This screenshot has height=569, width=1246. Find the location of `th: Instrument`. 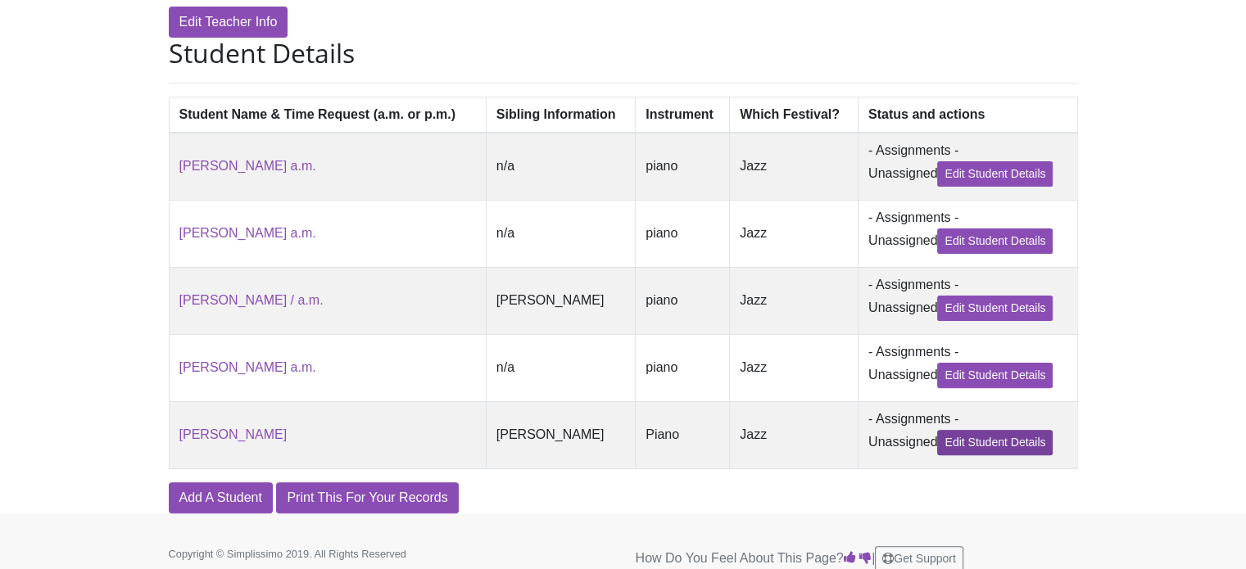

th: Instrument is located at coordinates (682, 115).